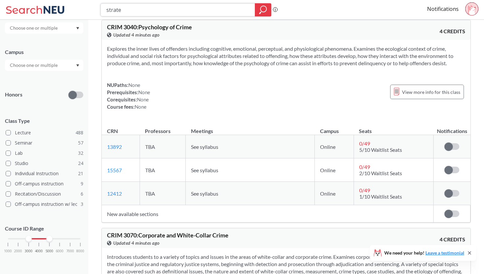  Describe the element at coordinates (29, 251) in the screenshot. I see `span: 3000` at that location.